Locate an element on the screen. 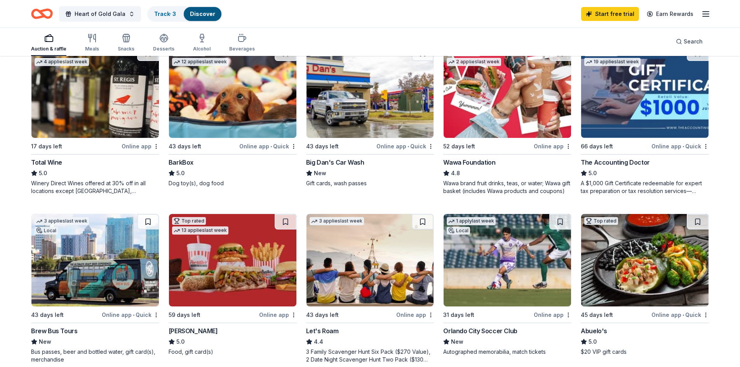  a: Discover is located at coordinates (202, 14).